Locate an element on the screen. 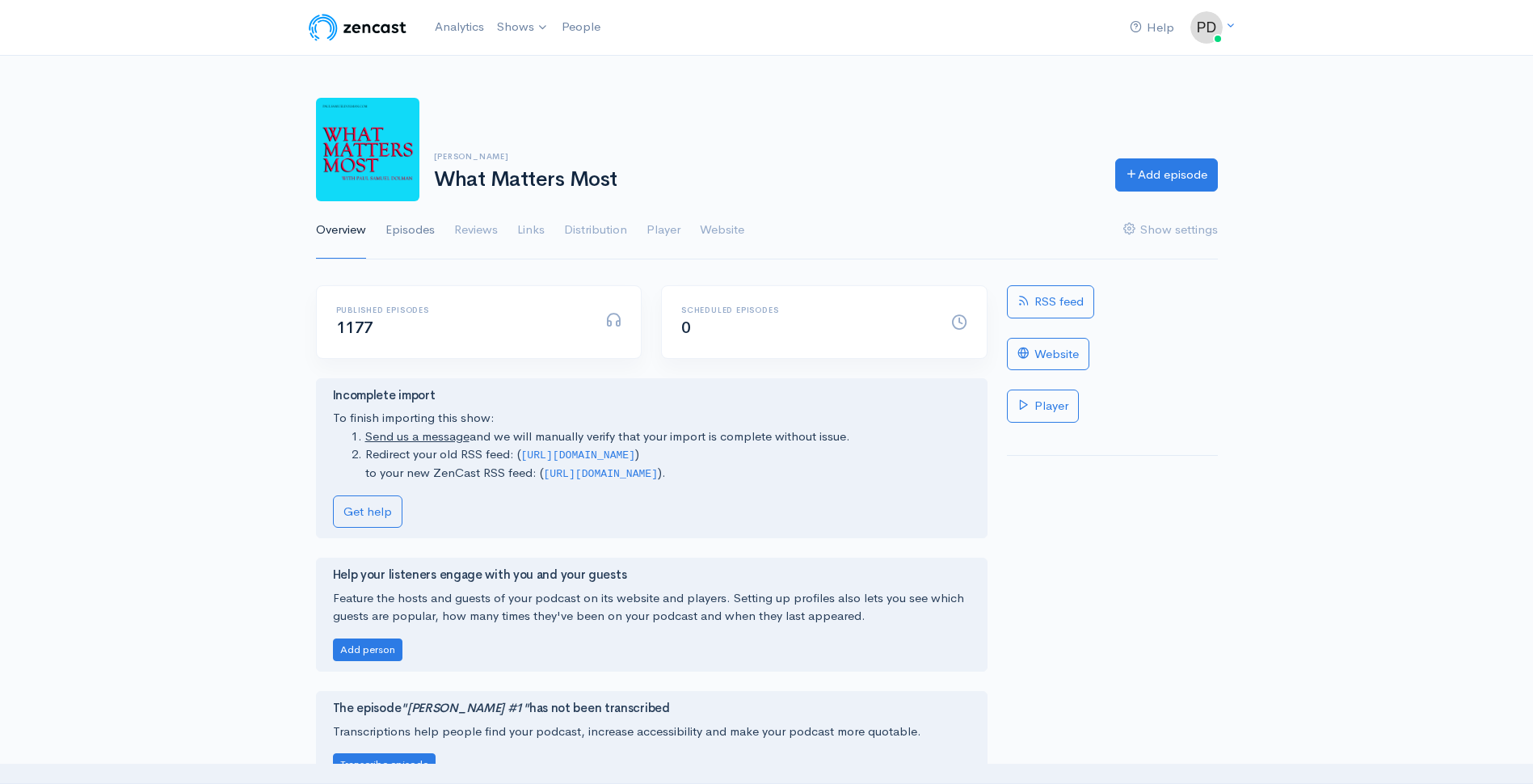 The width and height of the screenshot is (1533, 784). h1: What Matters Most is located at coordinates (765, 179).